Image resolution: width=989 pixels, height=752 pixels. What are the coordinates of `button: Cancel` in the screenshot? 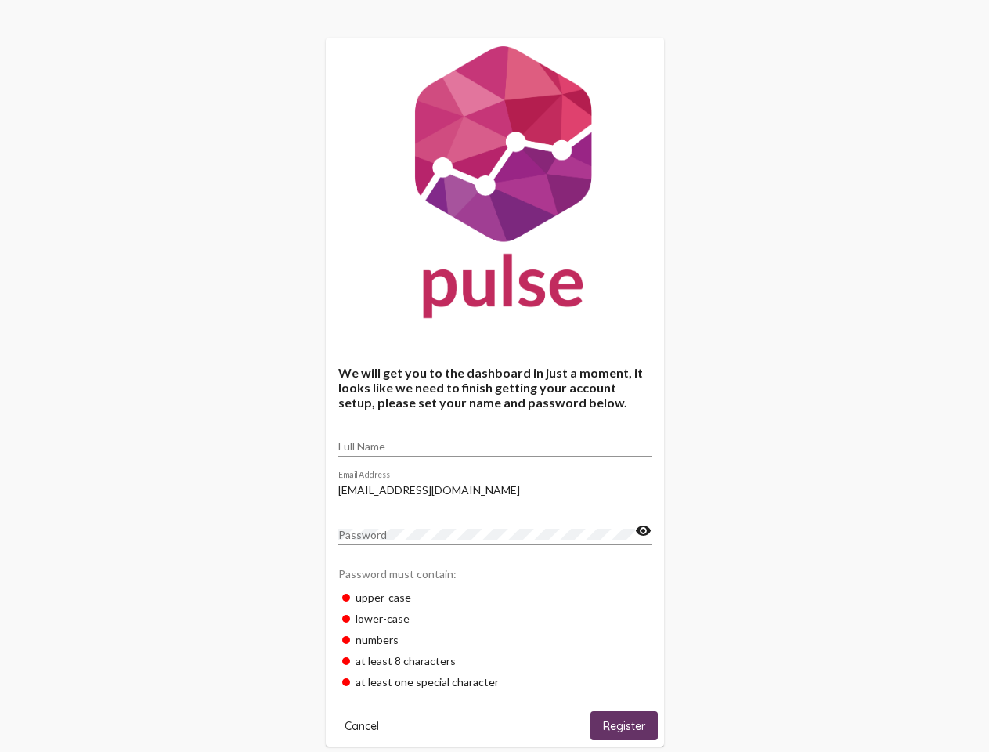 It's located at (362, 725).